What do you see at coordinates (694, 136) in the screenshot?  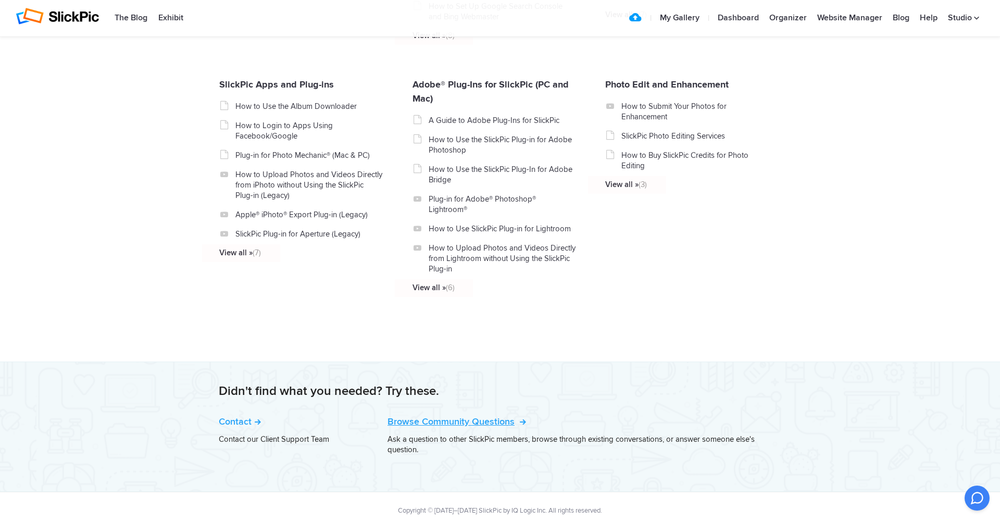 I see `a: SlickPic Photo Editing Services` at bounding box center [694, 136].